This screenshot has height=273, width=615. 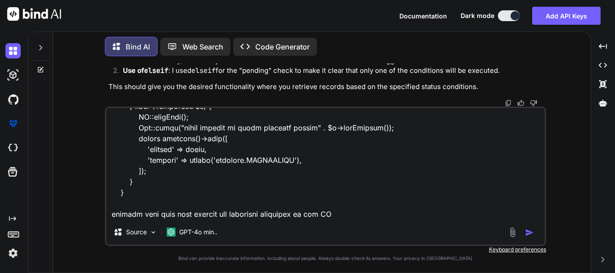 I want to click on p: Bind can provide inaccurate information, including about people. Always double-check its answers...., so click(x=325, y=258).